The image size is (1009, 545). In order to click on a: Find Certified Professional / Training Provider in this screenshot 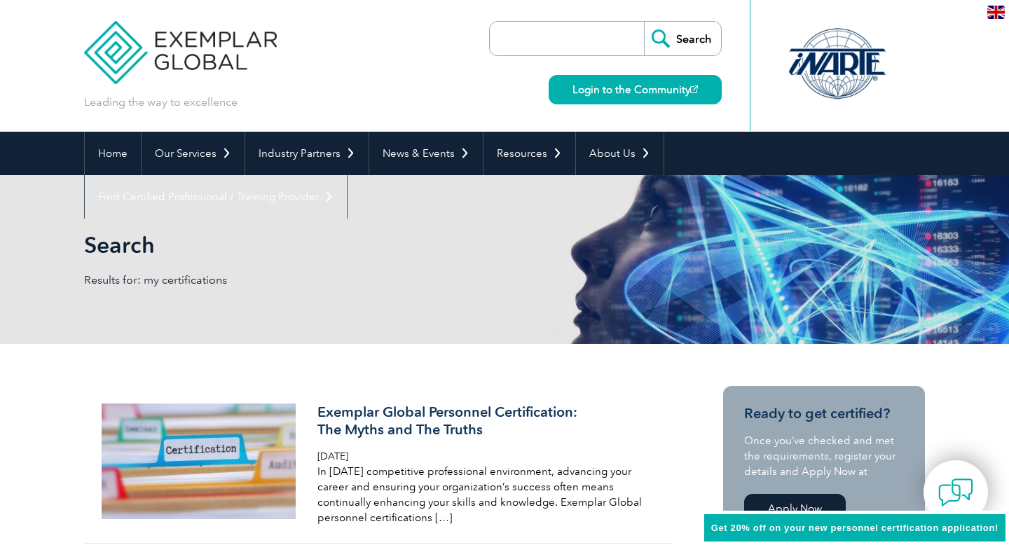, I will do `click(216, 197)`.